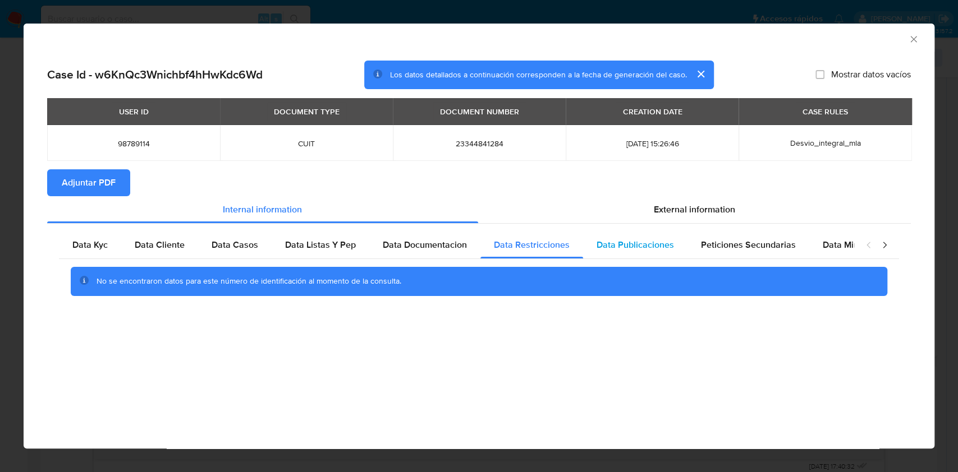 This screenshot has height=472, width=958. I want to click on span: Data Kyc, so click(90, 245).